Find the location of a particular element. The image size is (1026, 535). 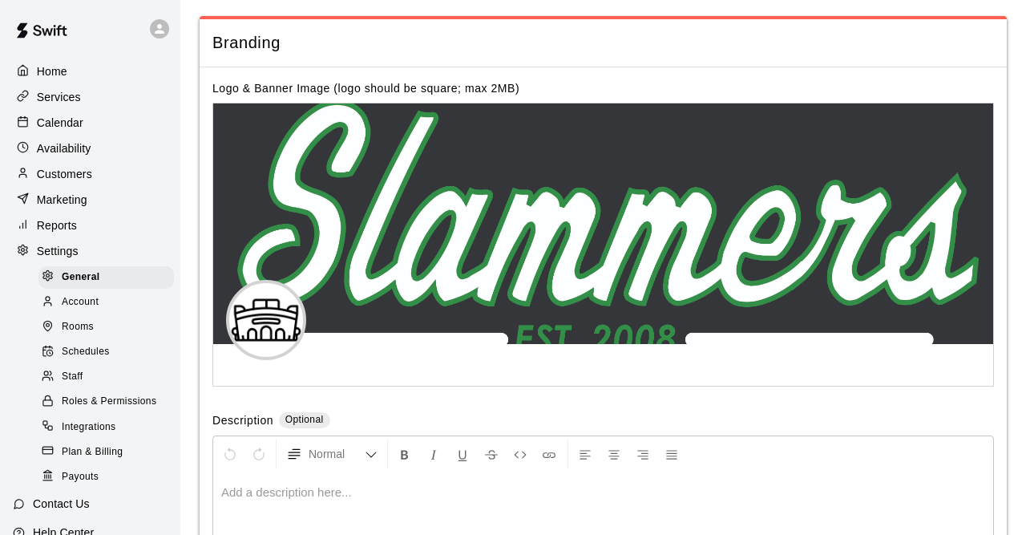

div: Staff is located at coordinates (106, 377).